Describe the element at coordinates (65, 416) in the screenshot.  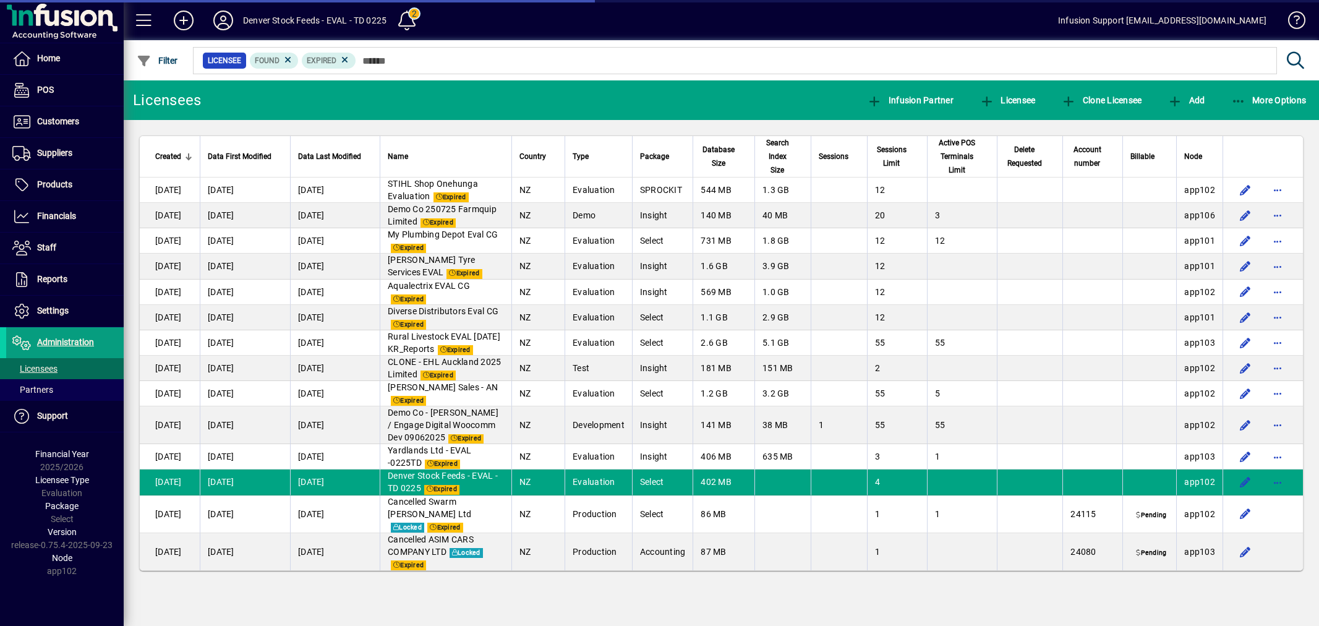
I see `a: Support` at that location.